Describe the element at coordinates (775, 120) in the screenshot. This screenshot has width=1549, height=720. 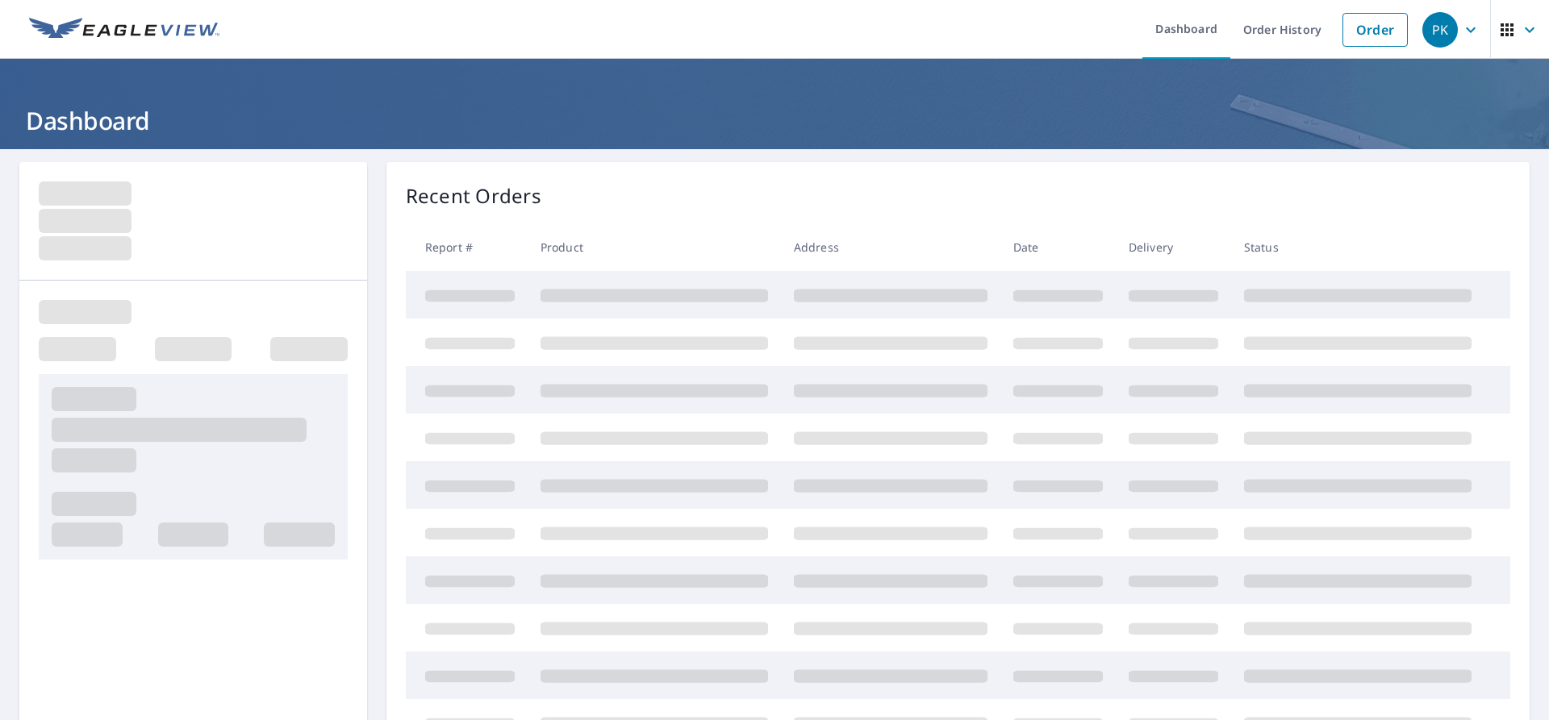
I see `h1: Dashboard` at that location.